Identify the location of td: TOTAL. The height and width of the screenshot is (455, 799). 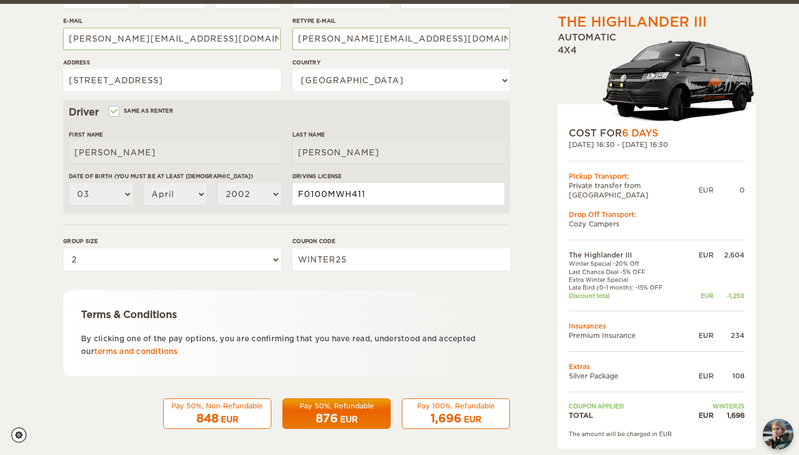
(628, 414).